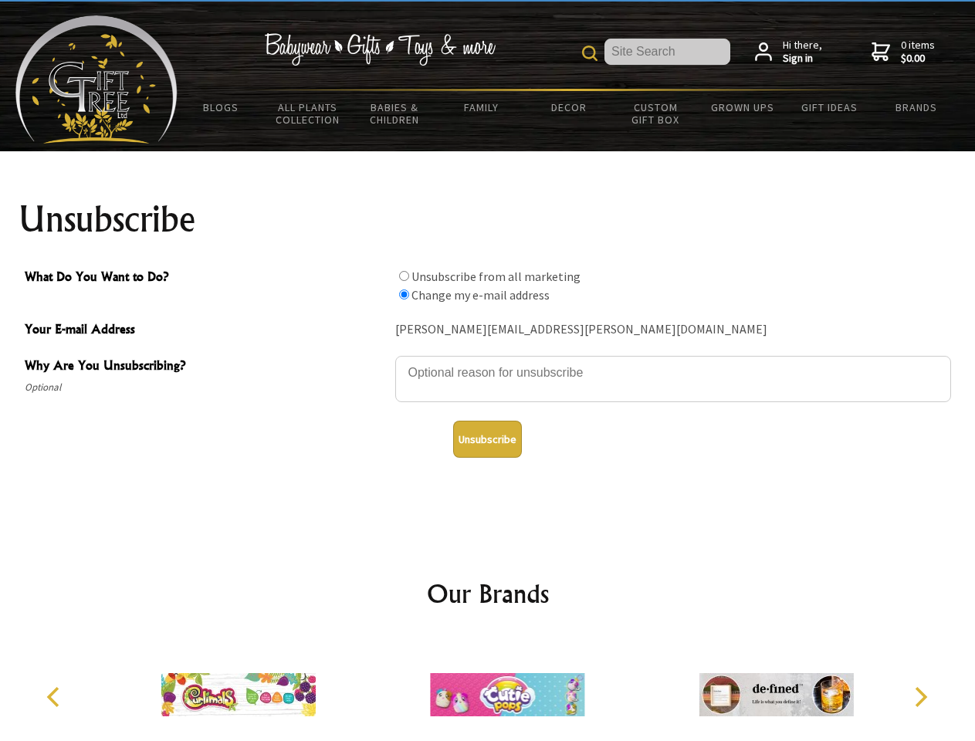  What do you see at coordinates (488, 594) in the screenshot?
I see `h2: Our Brands` at bounding box center [488, 594].